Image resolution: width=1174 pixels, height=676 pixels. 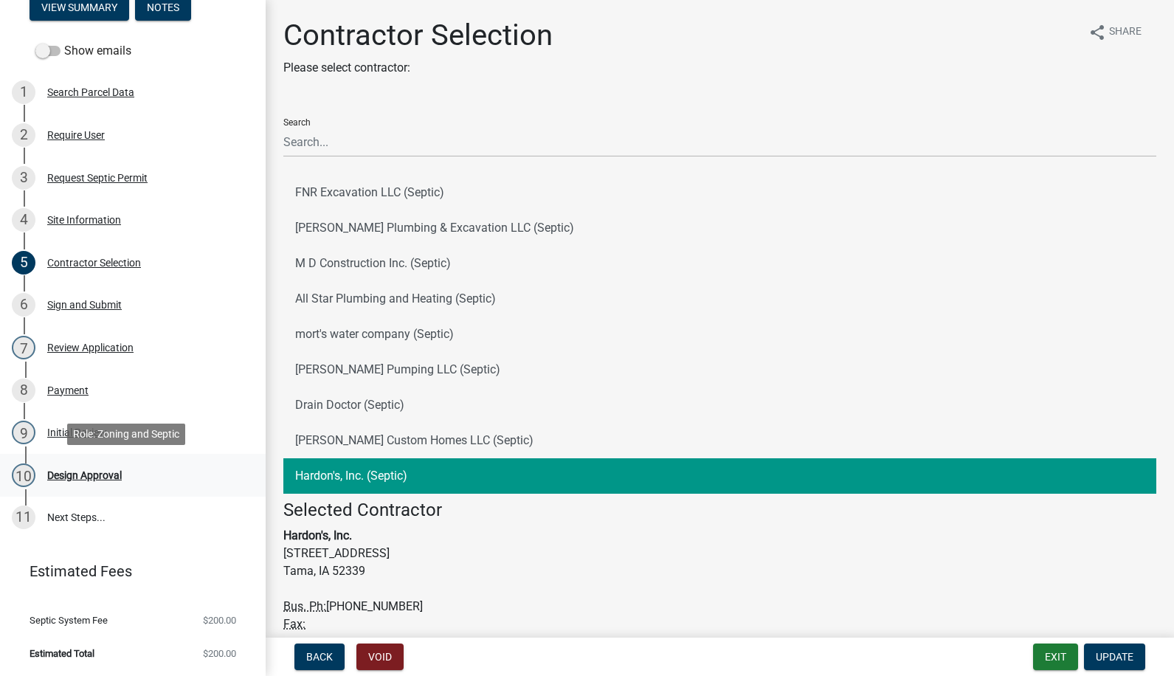 What do you see at coordinates (720, 510) in the screenshot?
I see `h4: Selected Contractor` at bounding box center [720, 510].